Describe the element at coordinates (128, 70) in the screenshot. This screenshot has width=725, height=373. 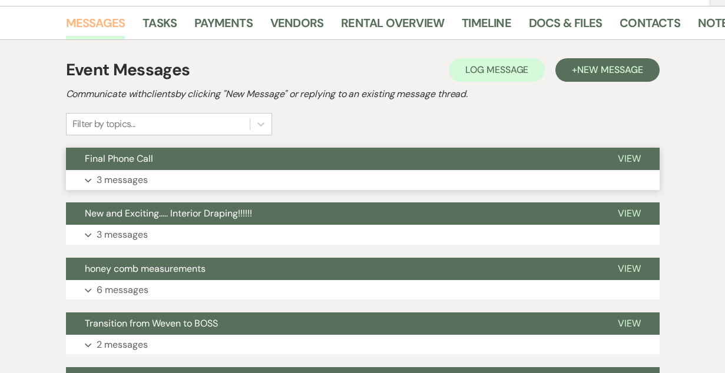
I see `h1: Event Messages` at that location.